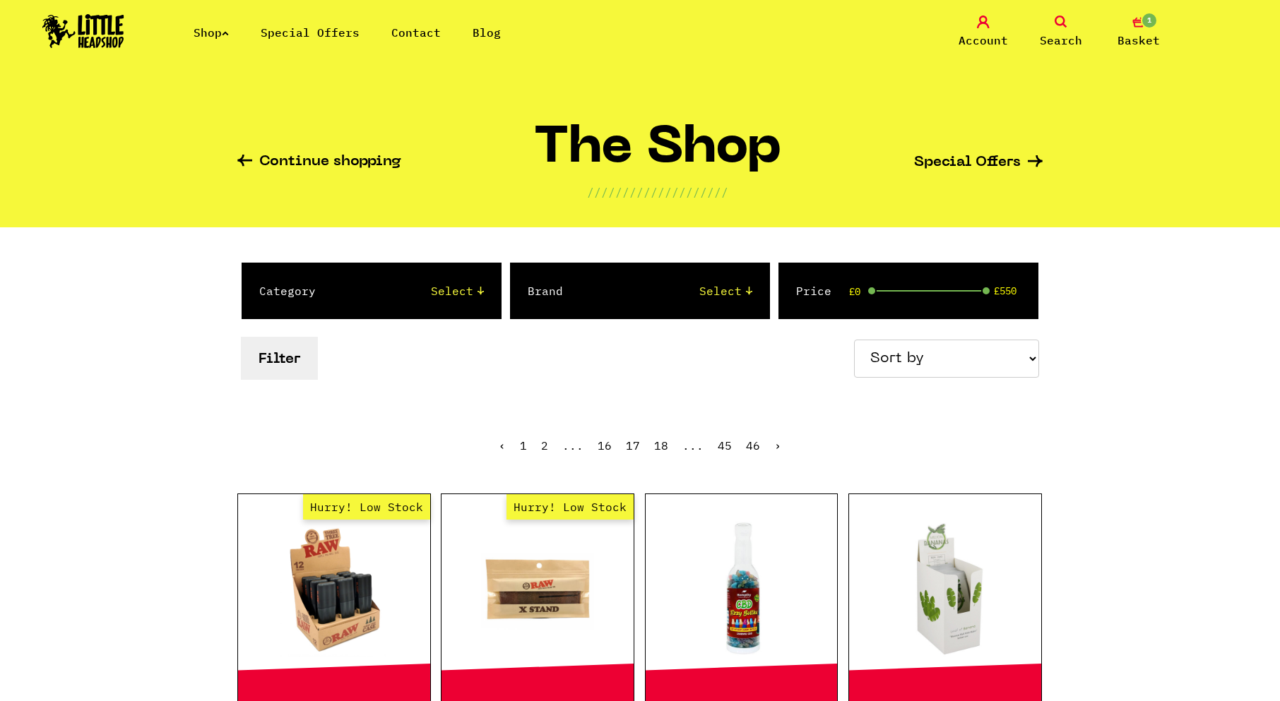 This screenshot has width=1280, height=701. I want to click on span: Search, so click(1061, 40).